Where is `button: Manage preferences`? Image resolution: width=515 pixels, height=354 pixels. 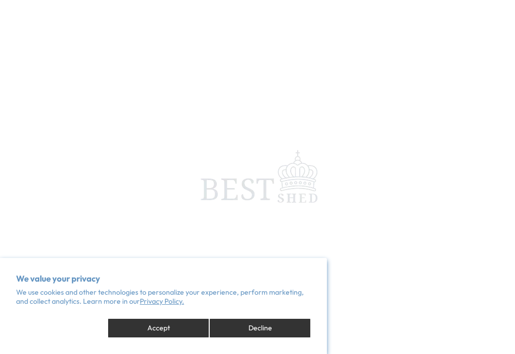
button: Manage preferences is located at coordinates (62, 328).